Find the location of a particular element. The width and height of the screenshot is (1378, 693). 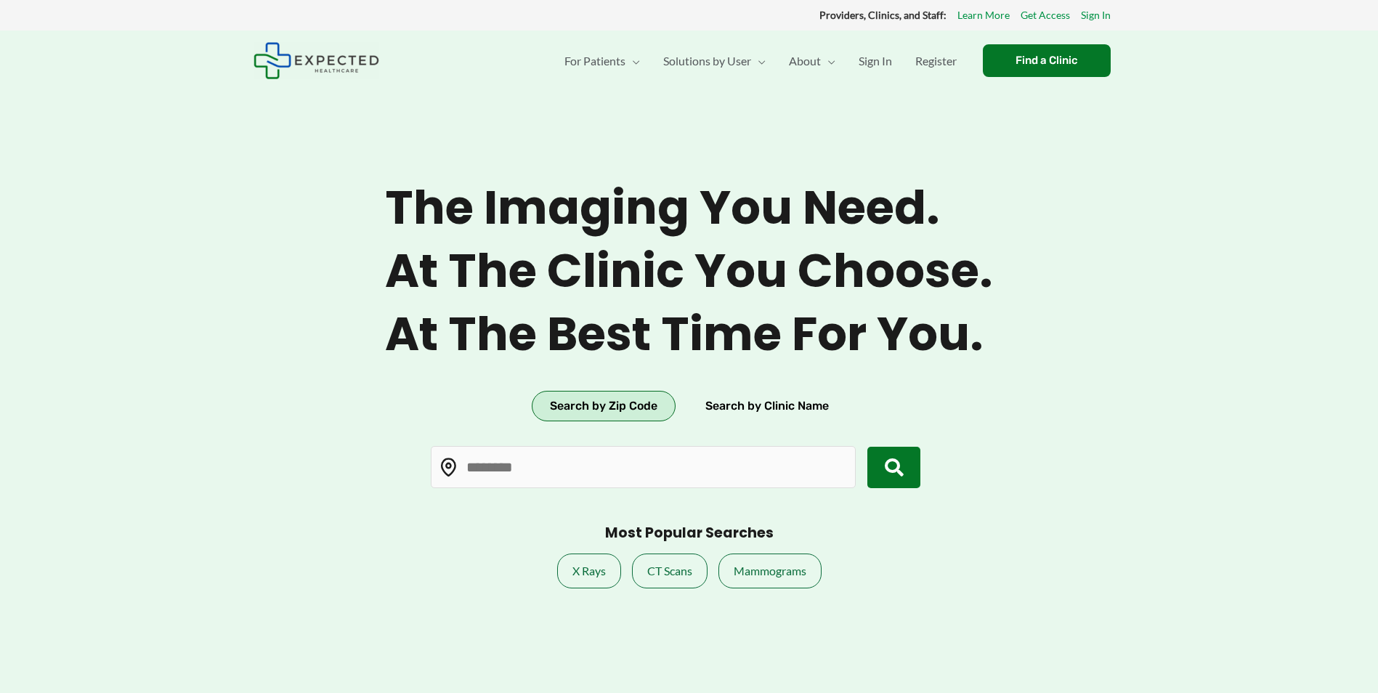

button: Search by Clinic Name is located at coordinates (767, 406).